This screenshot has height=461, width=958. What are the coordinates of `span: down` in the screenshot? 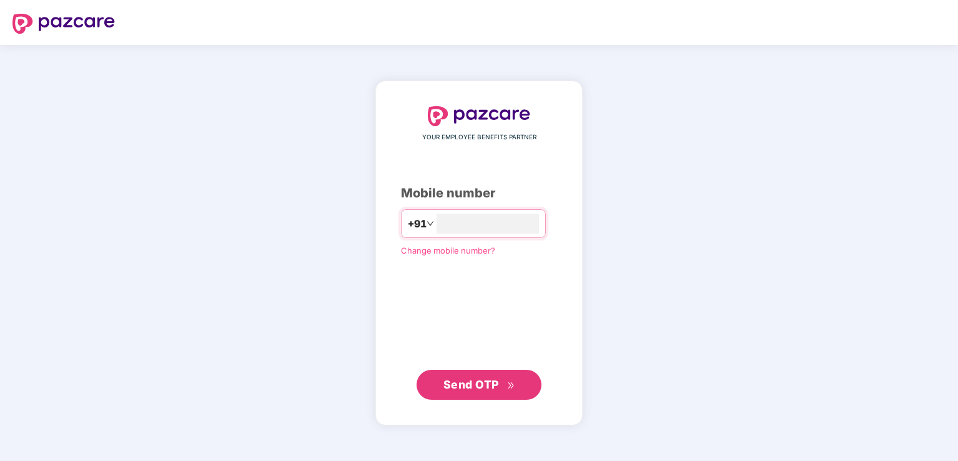 It's located at (430, 224).